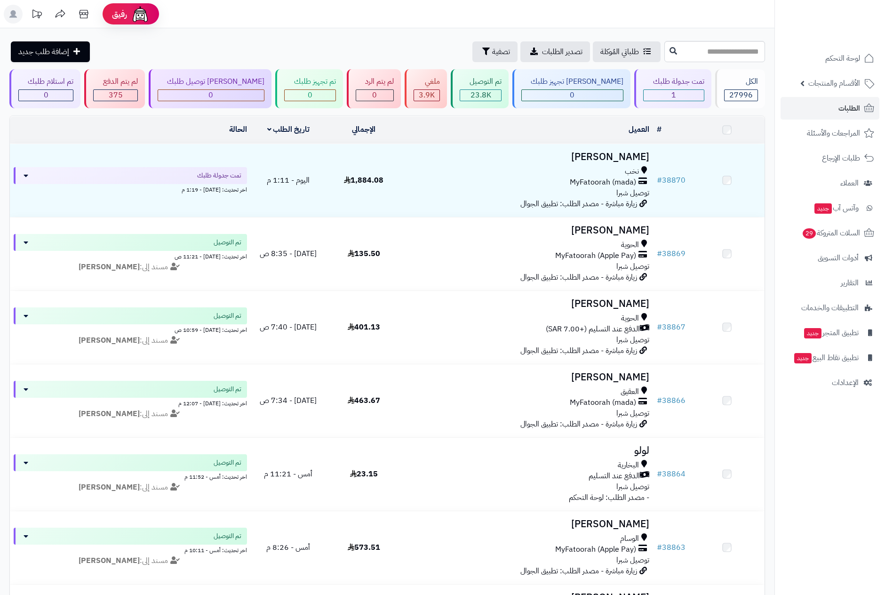 The width and height of the screenshot is (885, 595). Describe the element at coordinates (831, 333) in the screenshot. I see `span: تطبيق المتجر` at that location.